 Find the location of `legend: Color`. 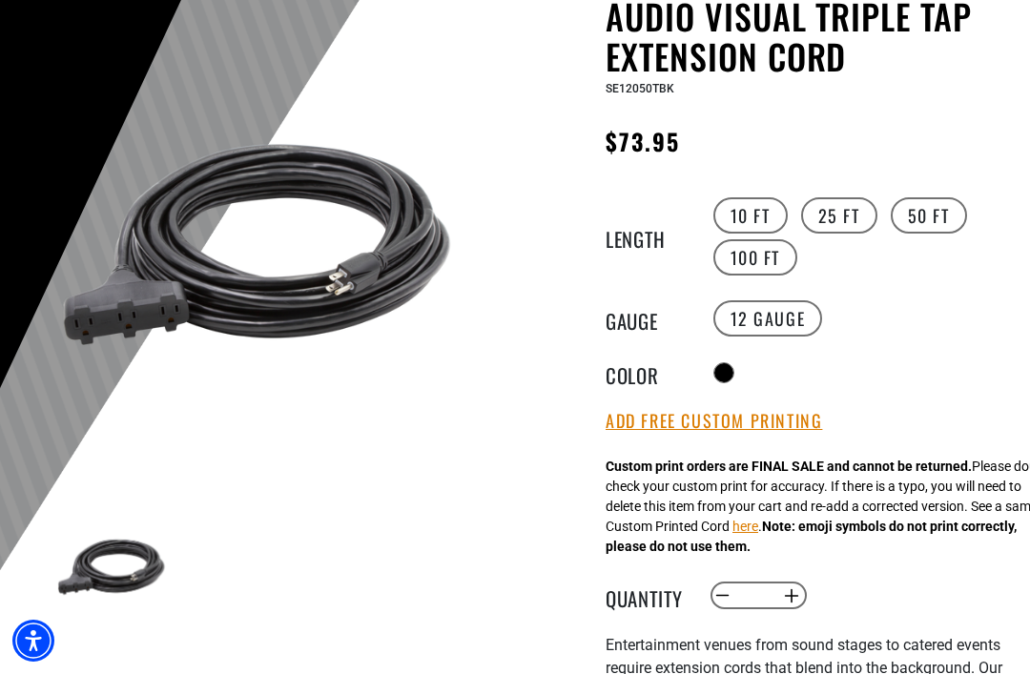

legend: Color is located at coordinates (653, 373).